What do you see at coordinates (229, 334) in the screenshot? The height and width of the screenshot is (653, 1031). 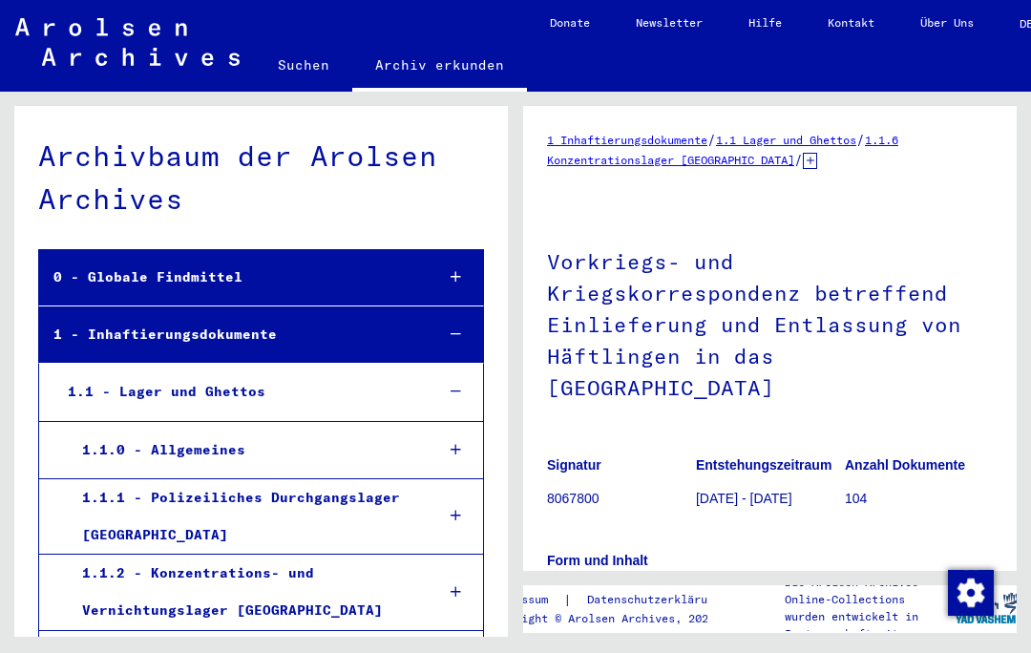 I see `div: 1 - Inhaftierungsdokumente` at bounding box center [229, 334].